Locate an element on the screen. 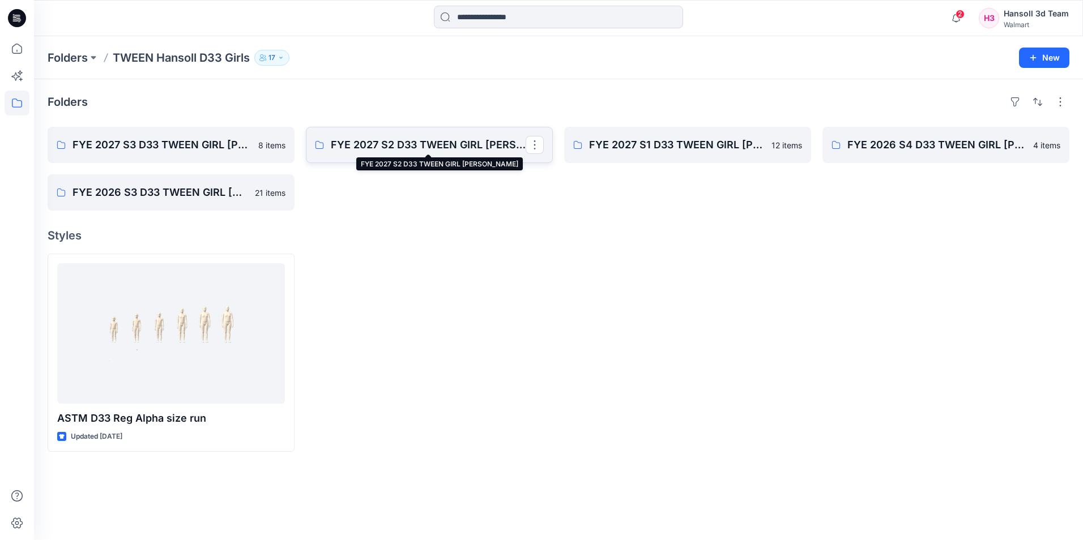 The width and height of the screenshot is (1083, 540). a: Folders is located at coordinates (67, 58).